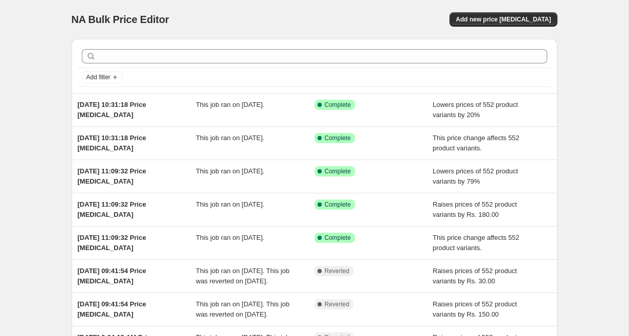 The image size is (629, 336). Describe the element at coordinates (102, 77) in the screenshot. I see `button: Add filter` at that location.